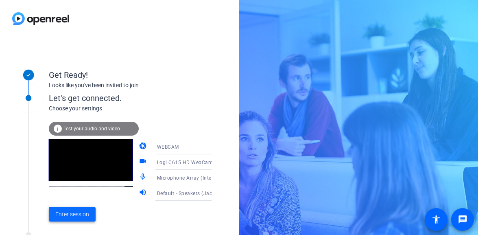 This screenshot has width=478, height=235. I want to click on span: Default - Speakers (Jabra SPEAK 510 USB) (0b0e:0420), so click(223, 193).